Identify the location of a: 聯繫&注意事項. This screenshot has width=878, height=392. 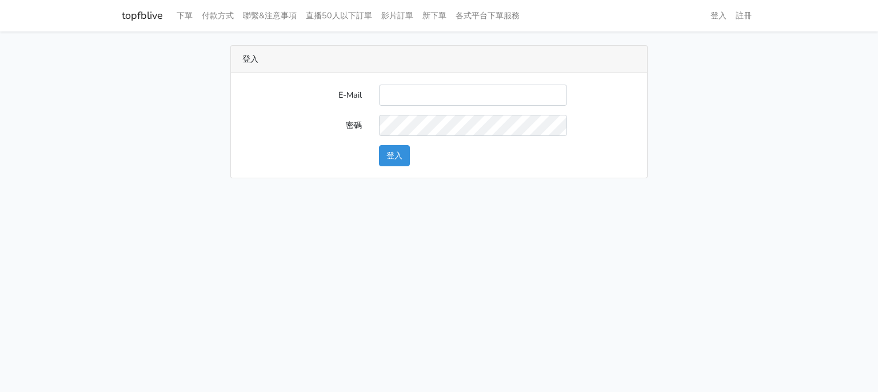
(270, 15).